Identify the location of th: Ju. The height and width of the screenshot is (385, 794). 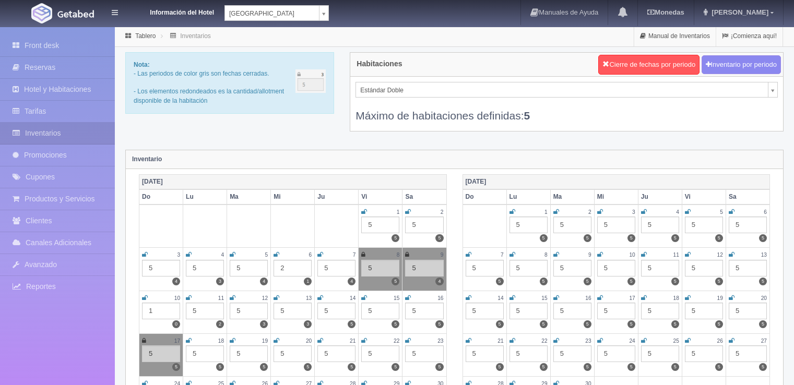
(337, 197).